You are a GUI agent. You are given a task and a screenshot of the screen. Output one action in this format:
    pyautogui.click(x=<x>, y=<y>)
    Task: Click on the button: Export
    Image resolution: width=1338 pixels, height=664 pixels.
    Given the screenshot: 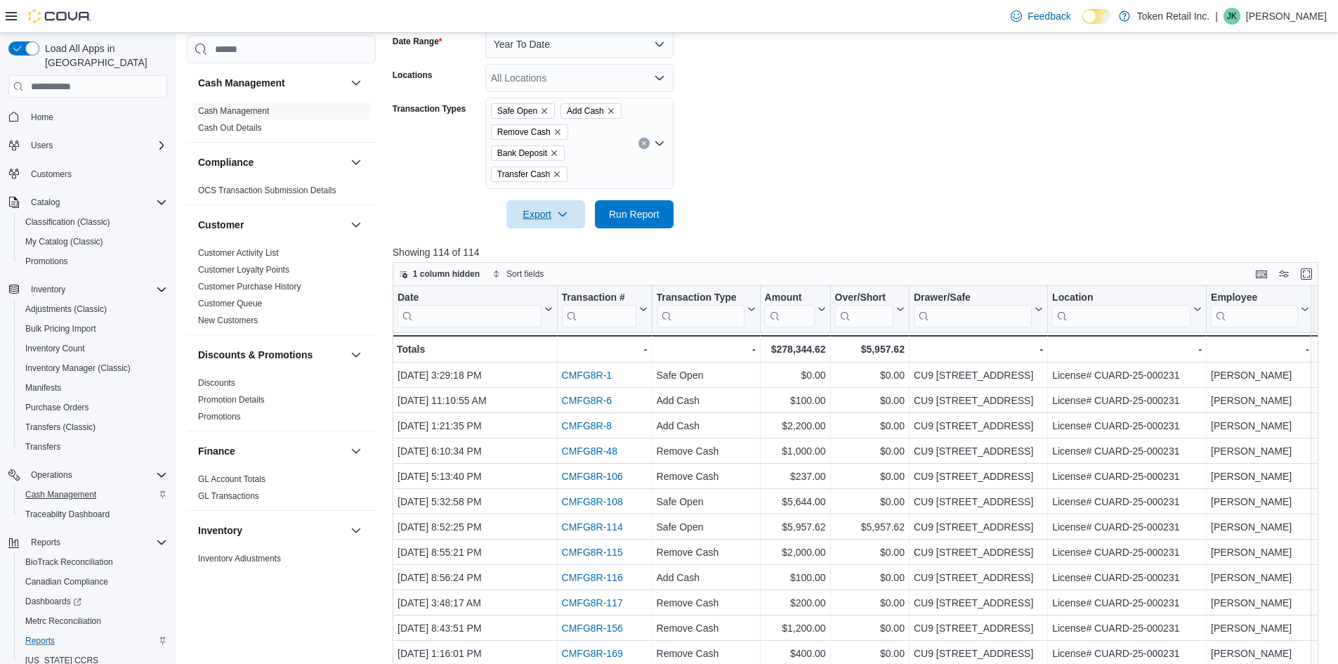 What is the action you would take?
    pyautogui.click(x=546, y=214)
    